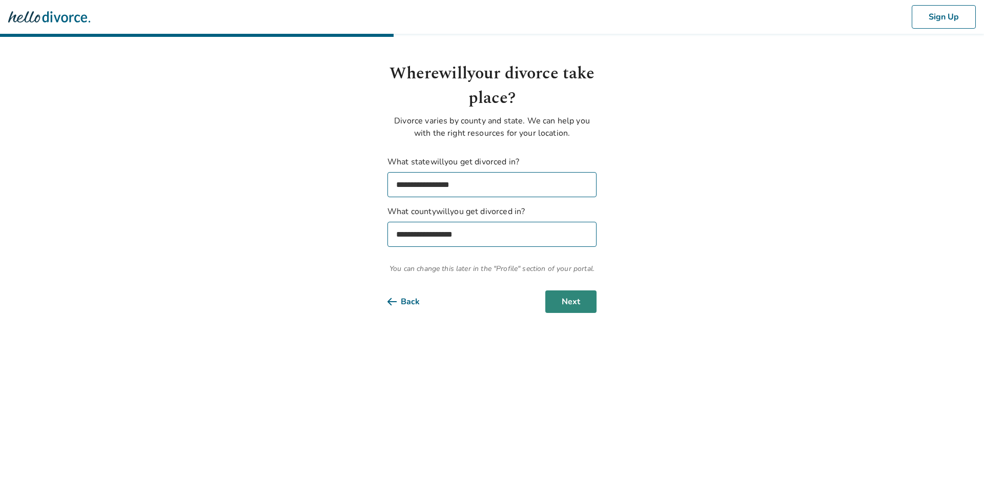 The height and width of the screenshot is (484, 984). Describe the element at coordinates (492, 86) in the screenshot. I see `h1: Where will your divorce take place?` at that location.